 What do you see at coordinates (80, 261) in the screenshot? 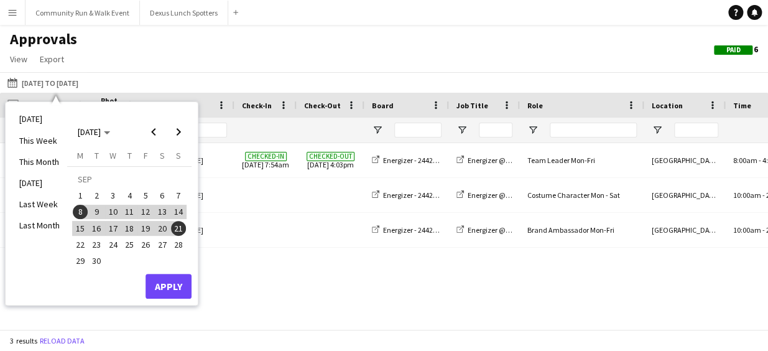
I see `span: 29` at bounding box center [80, 261].